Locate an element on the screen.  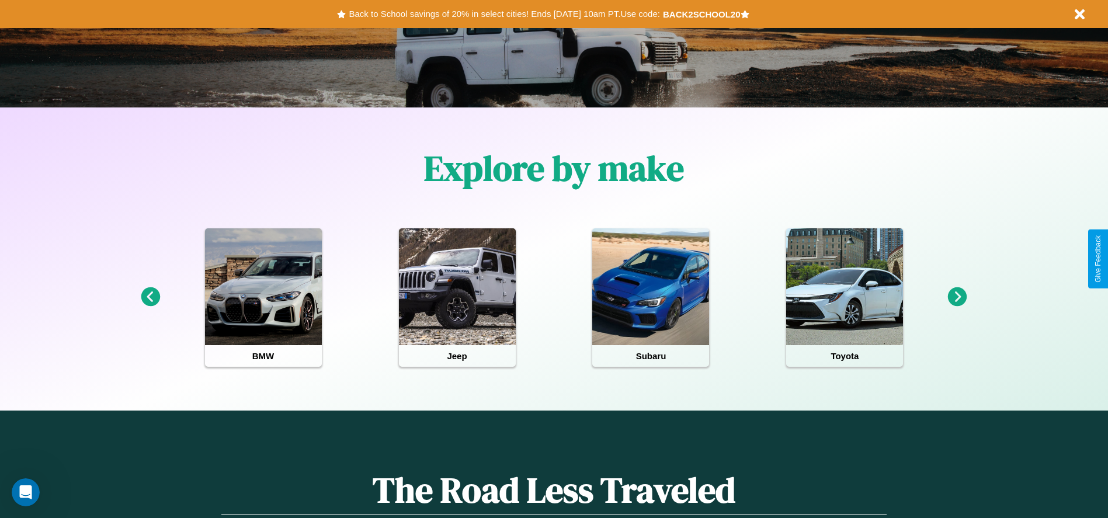
div: Give Feedback is located at coordinates (1098, 259).